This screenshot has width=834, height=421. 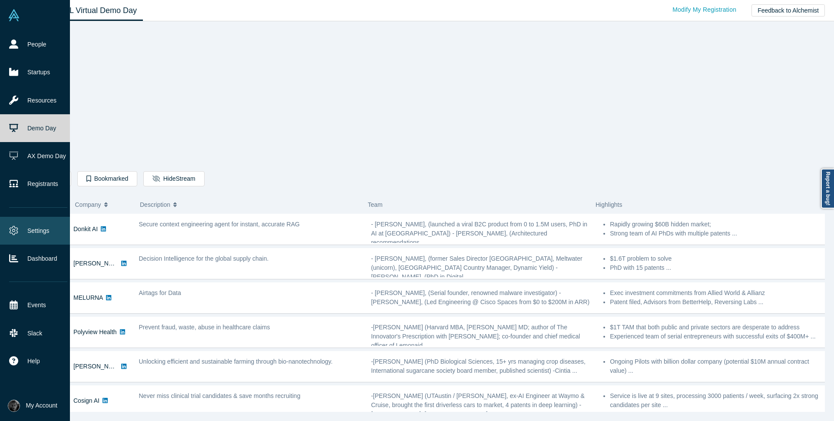 What do you see at coordinates (718, 267) in the screenshot?
I see `li: PhD with 15 patents ...` at bounding box center [718, 267].